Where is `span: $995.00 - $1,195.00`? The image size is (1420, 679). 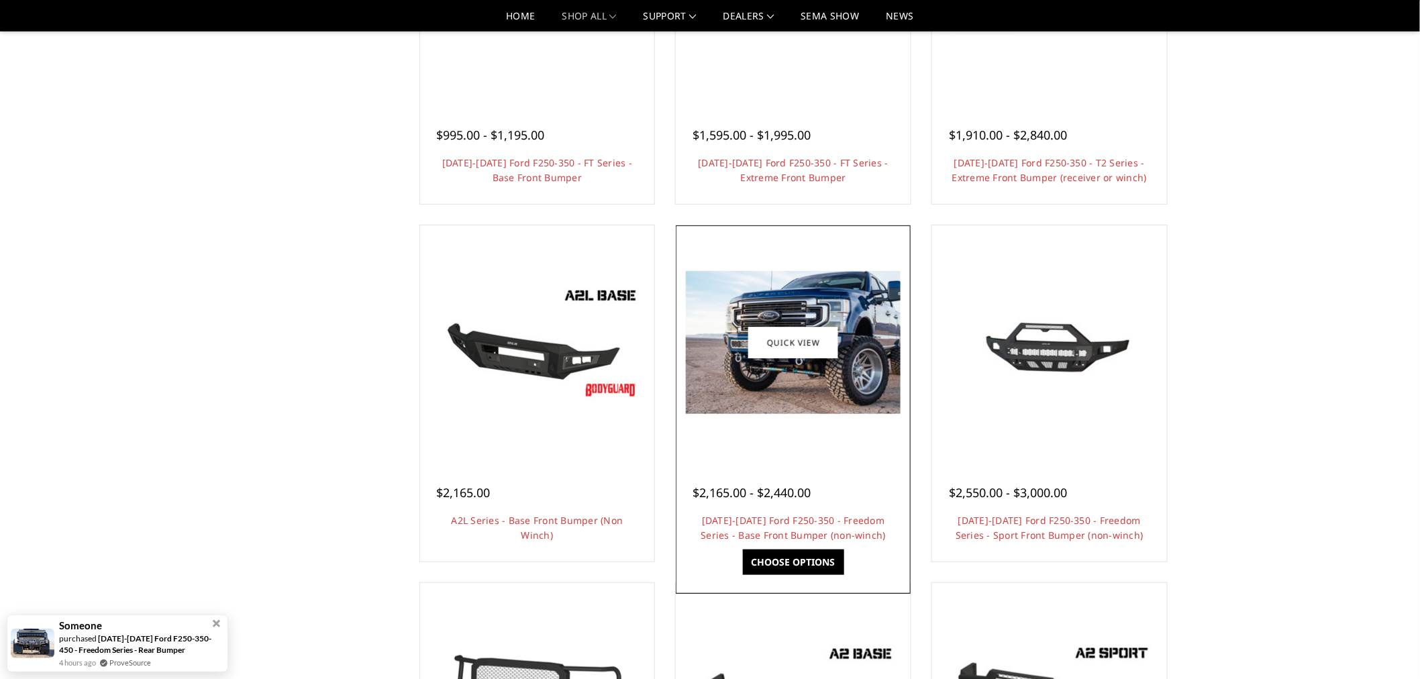 span: $995.00 - $1,195.00 is located at coordinates (490, 135).